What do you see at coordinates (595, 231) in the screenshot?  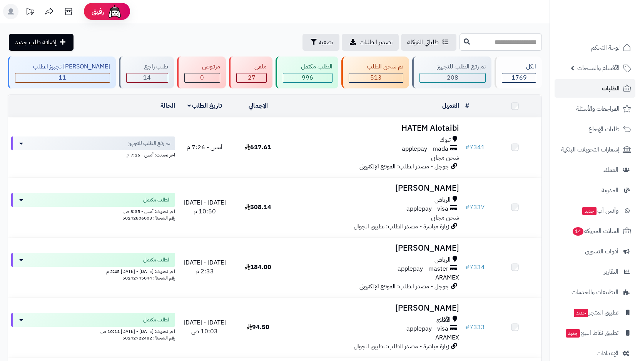 I see `a: السلات المتروكة14` at bounding box center [595, 231].